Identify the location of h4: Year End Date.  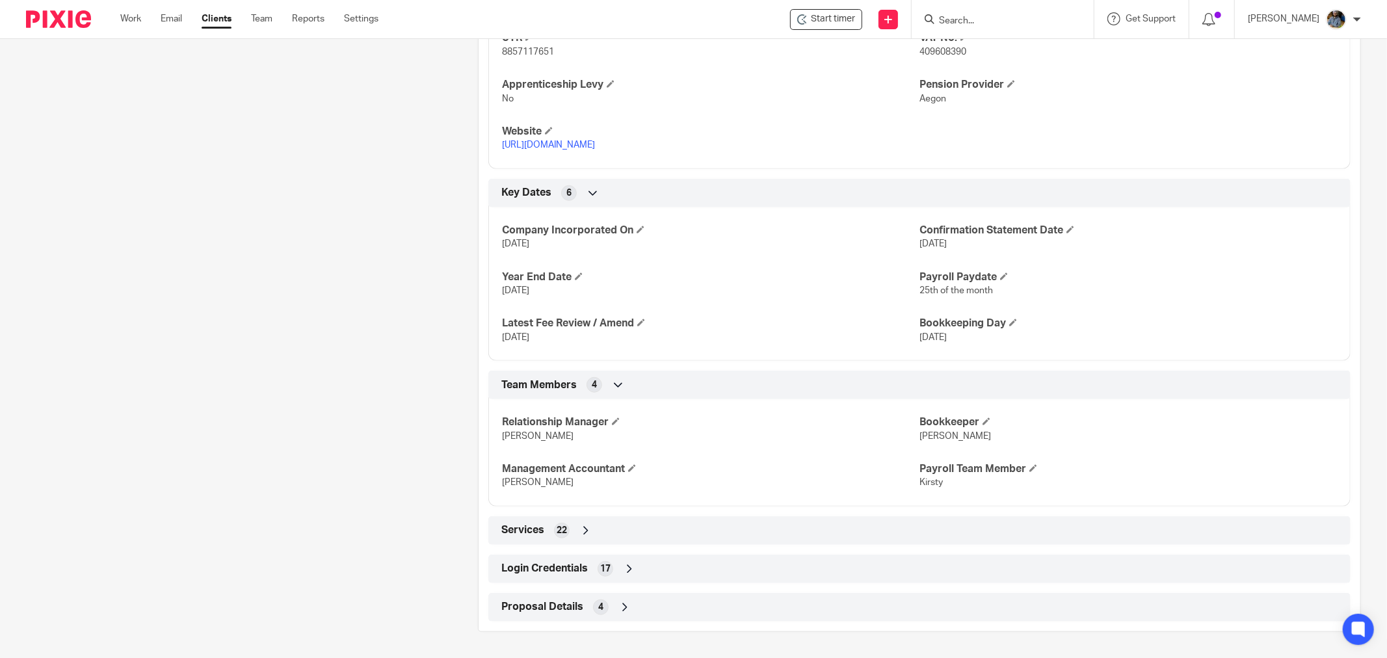
(711, 277).